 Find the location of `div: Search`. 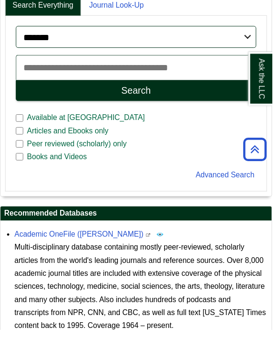

div: Search is located at coordinates (139, 92).